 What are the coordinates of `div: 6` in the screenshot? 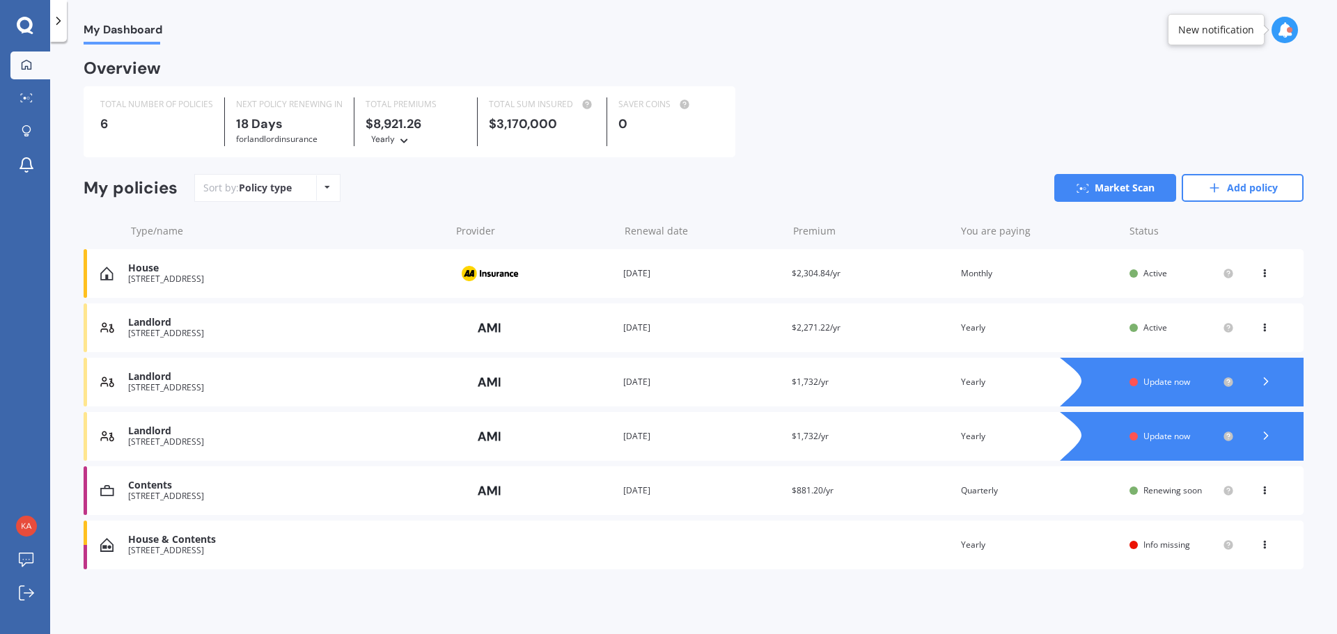 It's located at (157, 124).